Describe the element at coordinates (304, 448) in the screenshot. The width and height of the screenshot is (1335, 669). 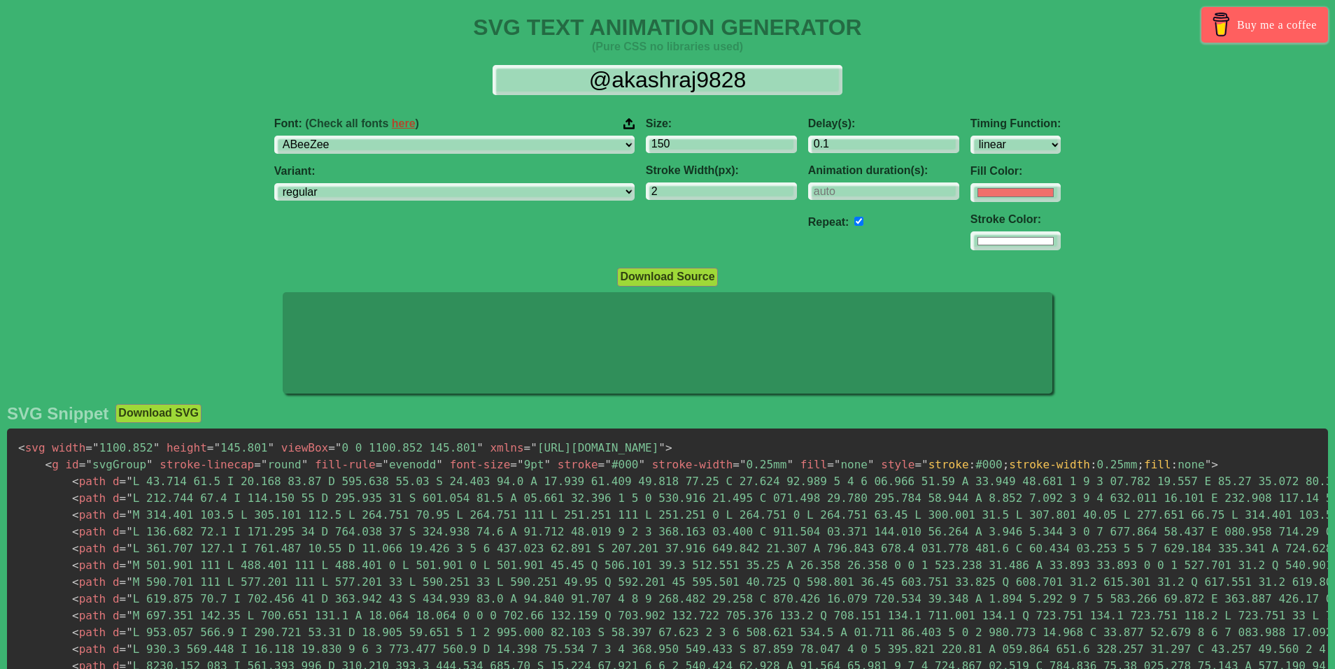
I see `span: viewBox` at that location.